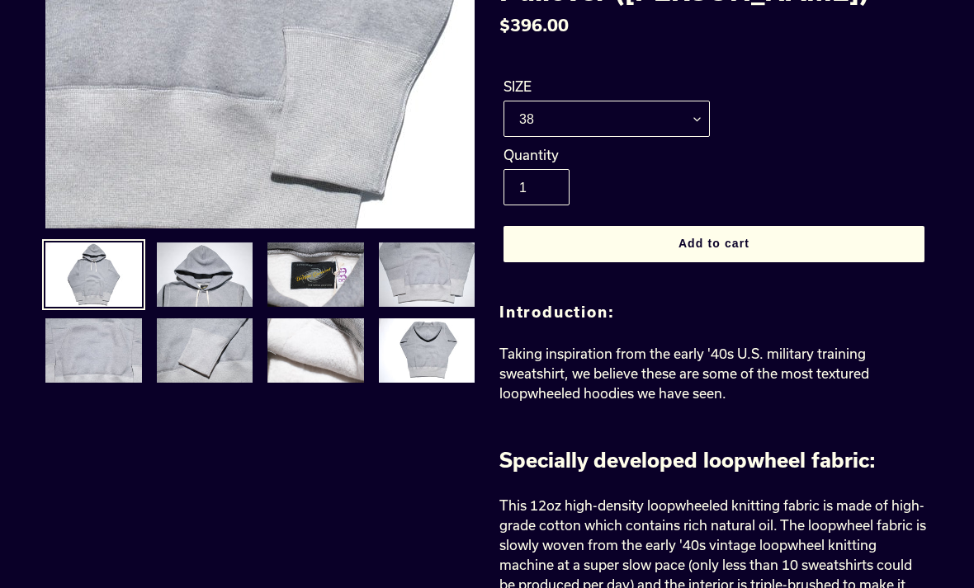 This screenshot has width=974, height=588. I want to click on span: $396.00, so click(534, 25).